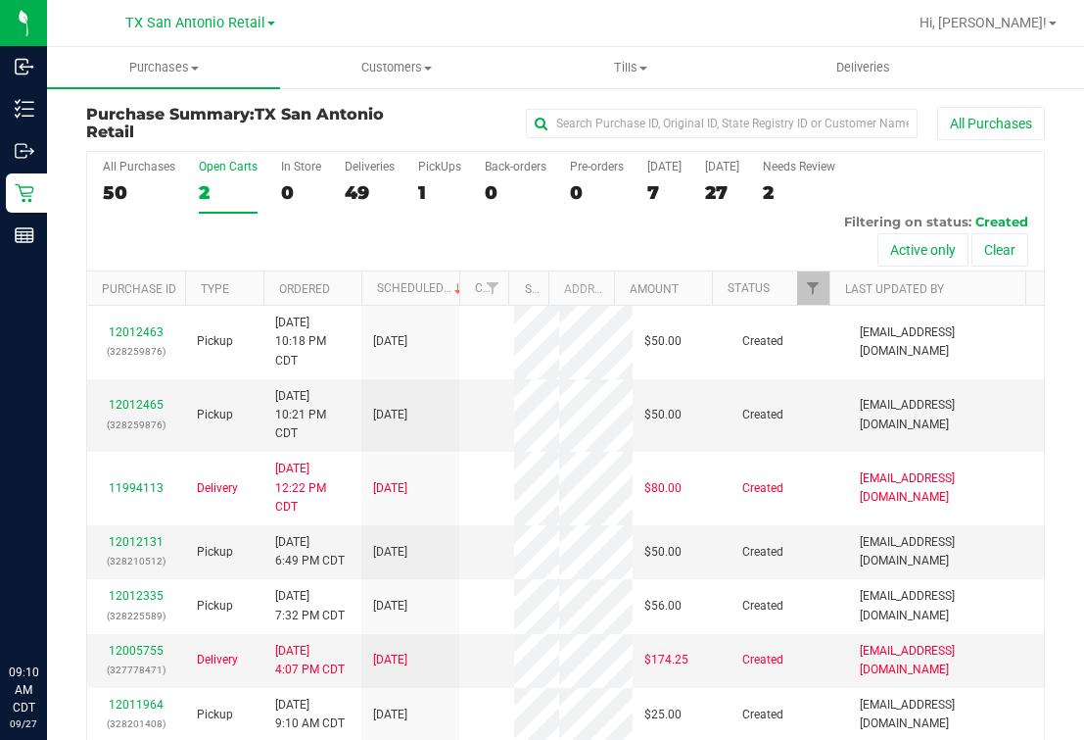 The height and width of the screenshot is (740, 1084). I want to click on input: Search Purchase ID, Original ID, State Registry ID or Customer Name..., so click(722, 123).